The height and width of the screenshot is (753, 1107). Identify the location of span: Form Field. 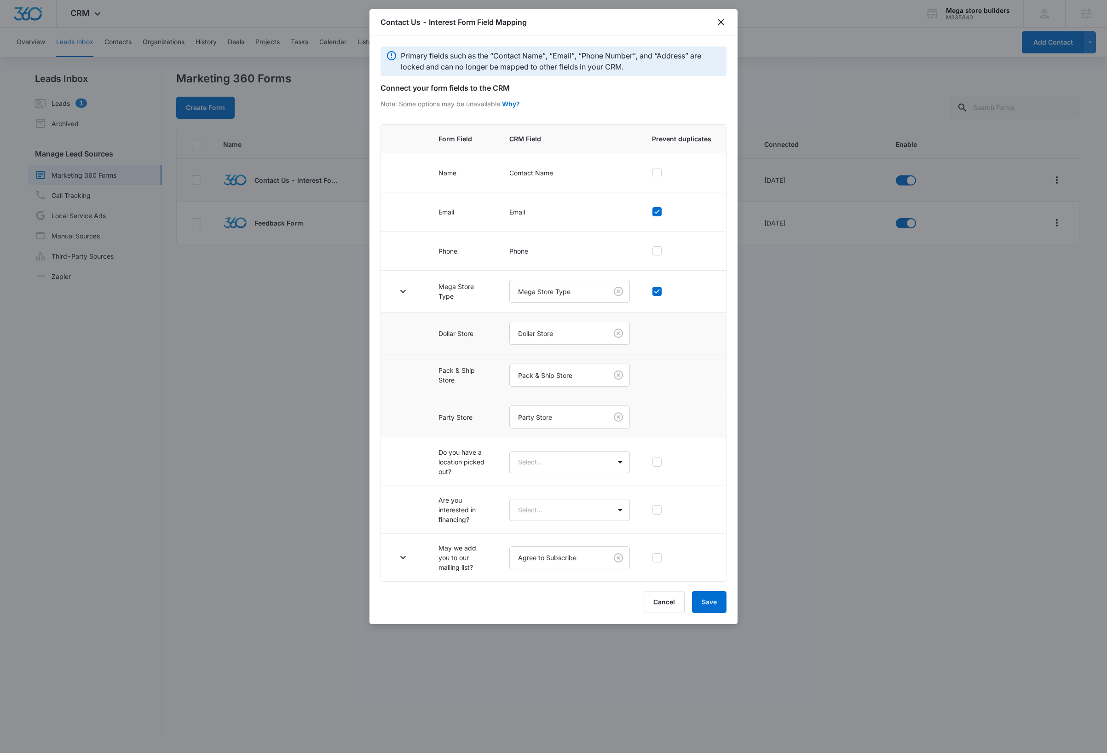
(463, 139).